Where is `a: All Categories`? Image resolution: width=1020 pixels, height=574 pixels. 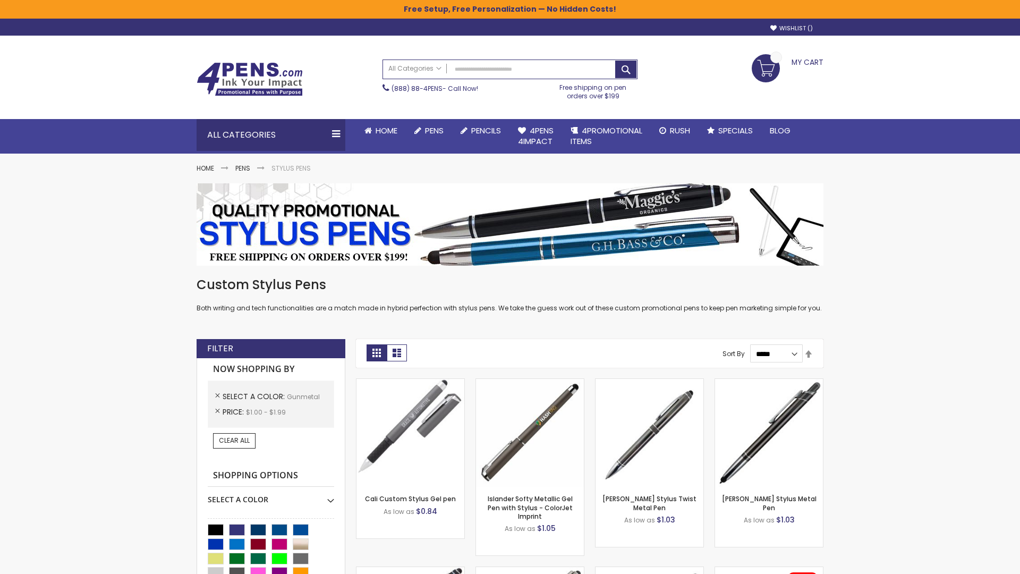 a: All Categories is located at coordinates (415, 69).